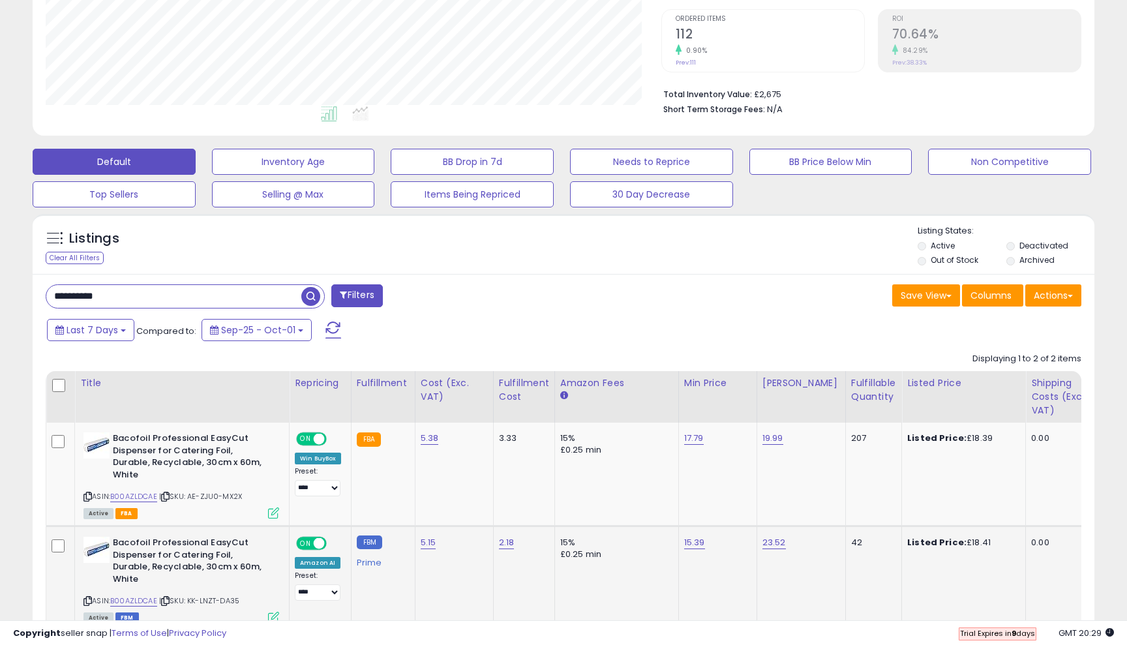 The image size is (1127, 647). I want to click on span: | SKU: KK-LNZT-DA35, so click(199, 601).